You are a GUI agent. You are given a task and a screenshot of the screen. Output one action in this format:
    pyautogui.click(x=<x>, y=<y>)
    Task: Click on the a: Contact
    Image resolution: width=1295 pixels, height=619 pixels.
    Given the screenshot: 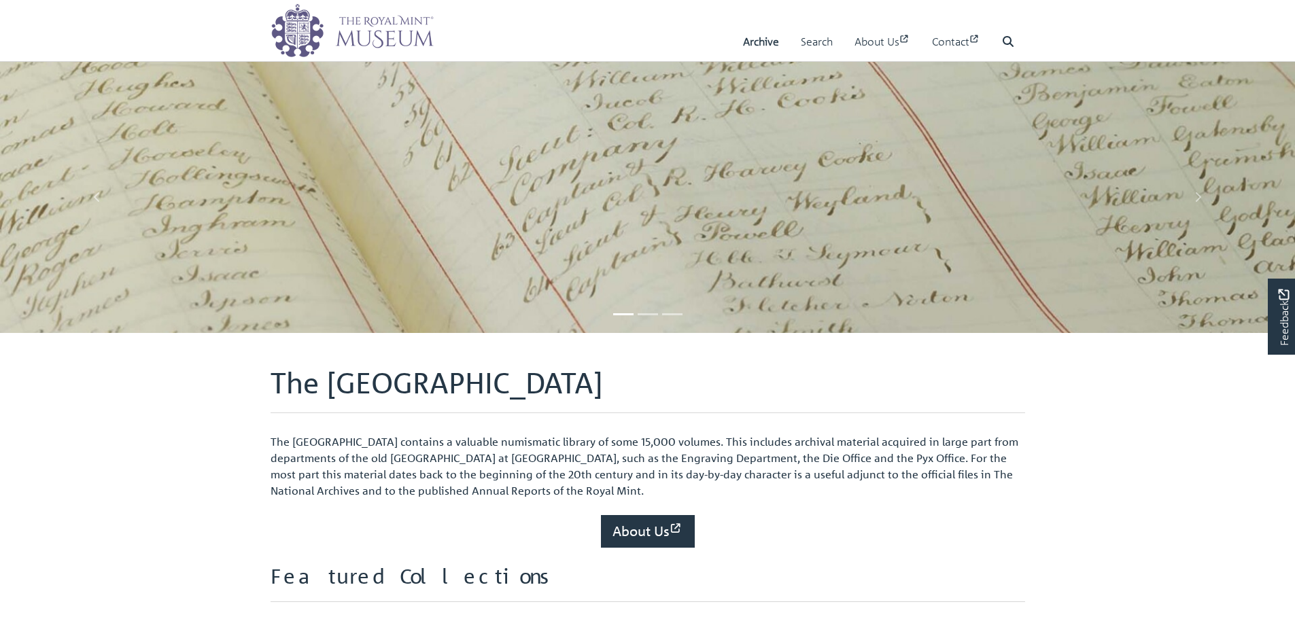 What is the action you would take?
    pyautogui.click(x=956, y=41)
    